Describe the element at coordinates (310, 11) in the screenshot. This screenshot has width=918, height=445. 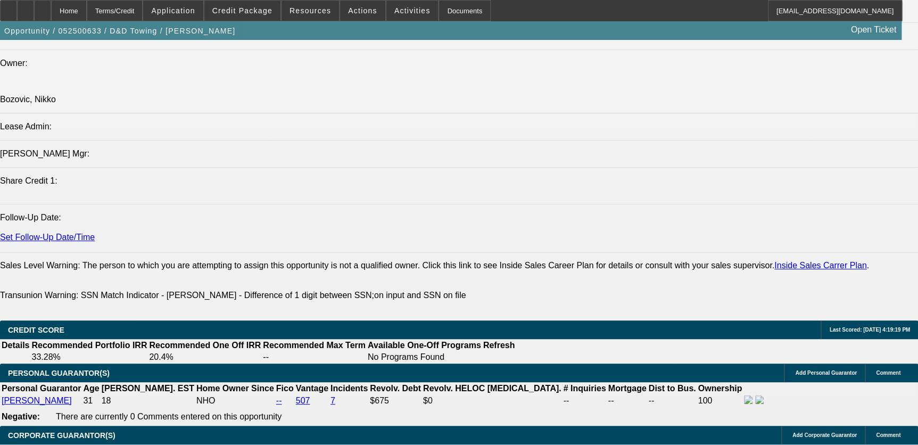
I see `span: Resources` at that location.